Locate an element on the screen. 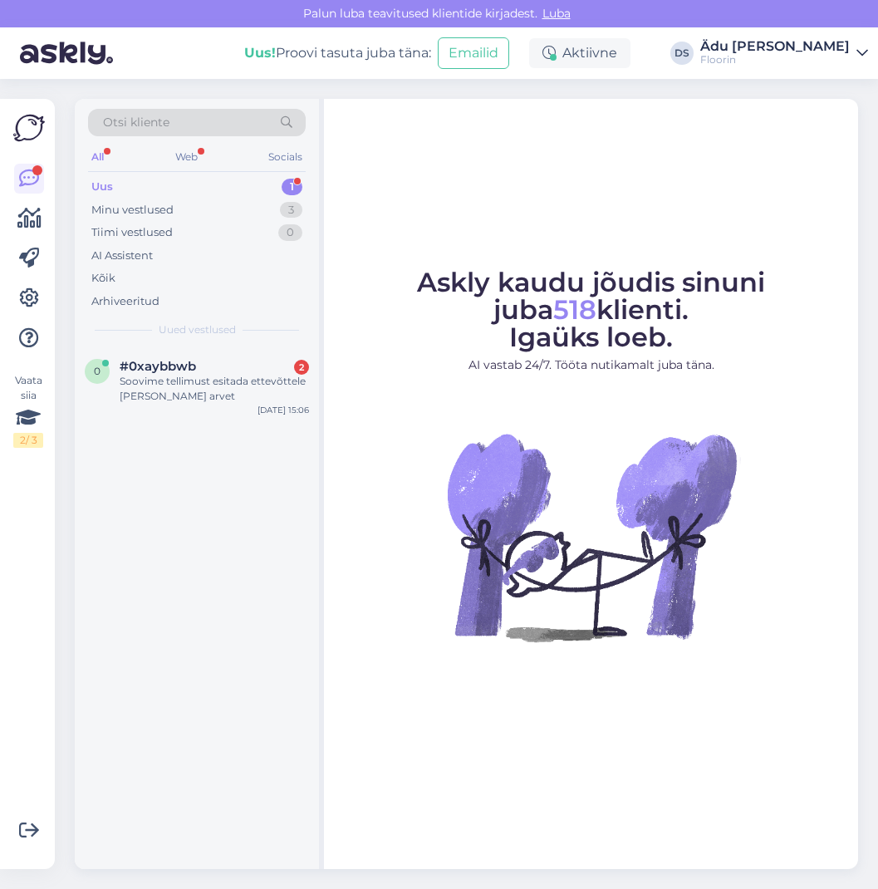  div: Vaata siia is located at coordinates (28, 410).